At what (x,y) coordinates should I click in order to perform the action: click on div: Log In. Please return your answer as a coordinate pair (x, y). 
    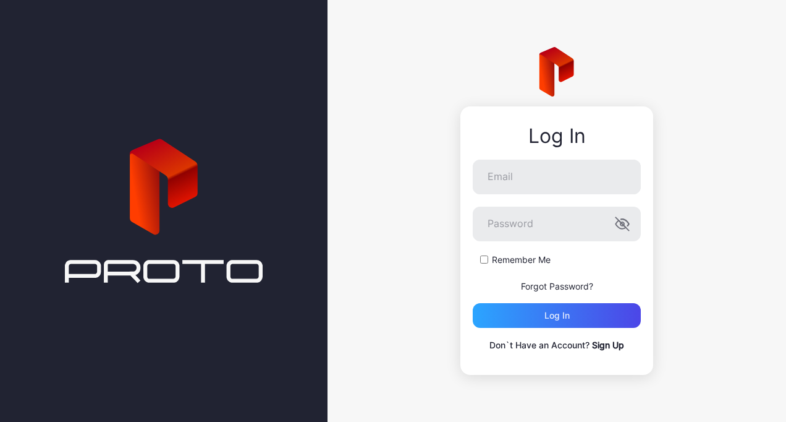
    Looking at the image, I should click on (557, 136).